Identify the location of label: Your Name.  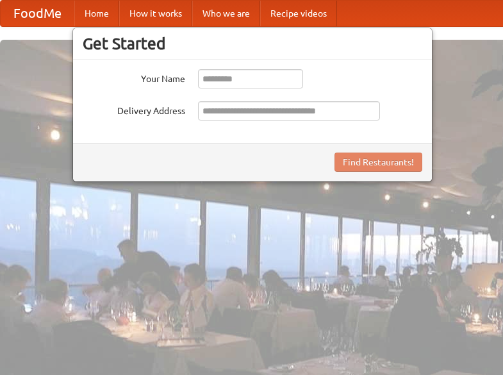
(134, 77).